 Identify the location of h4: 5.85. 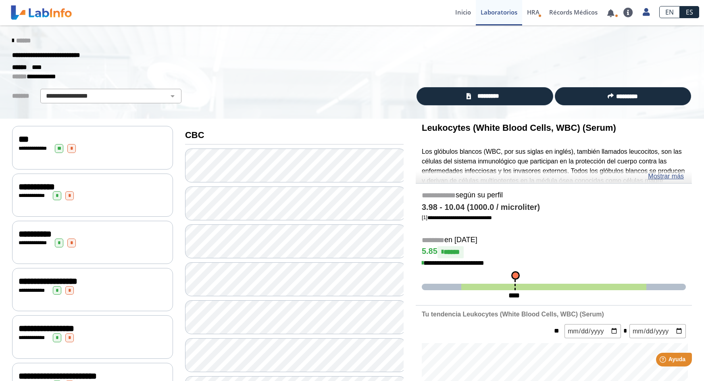
(554, 252).